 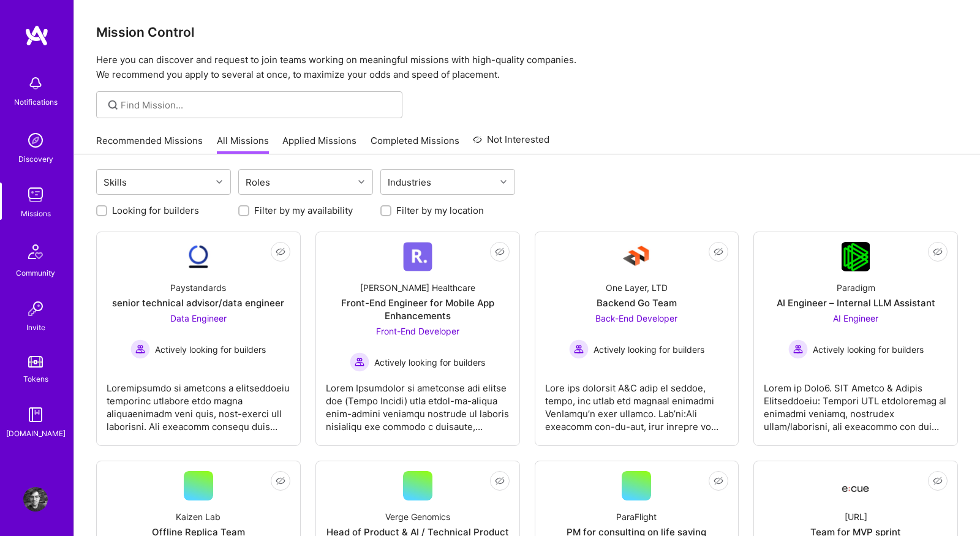 I want to click on label: Filter by my availability, so click(x=303, y=210).